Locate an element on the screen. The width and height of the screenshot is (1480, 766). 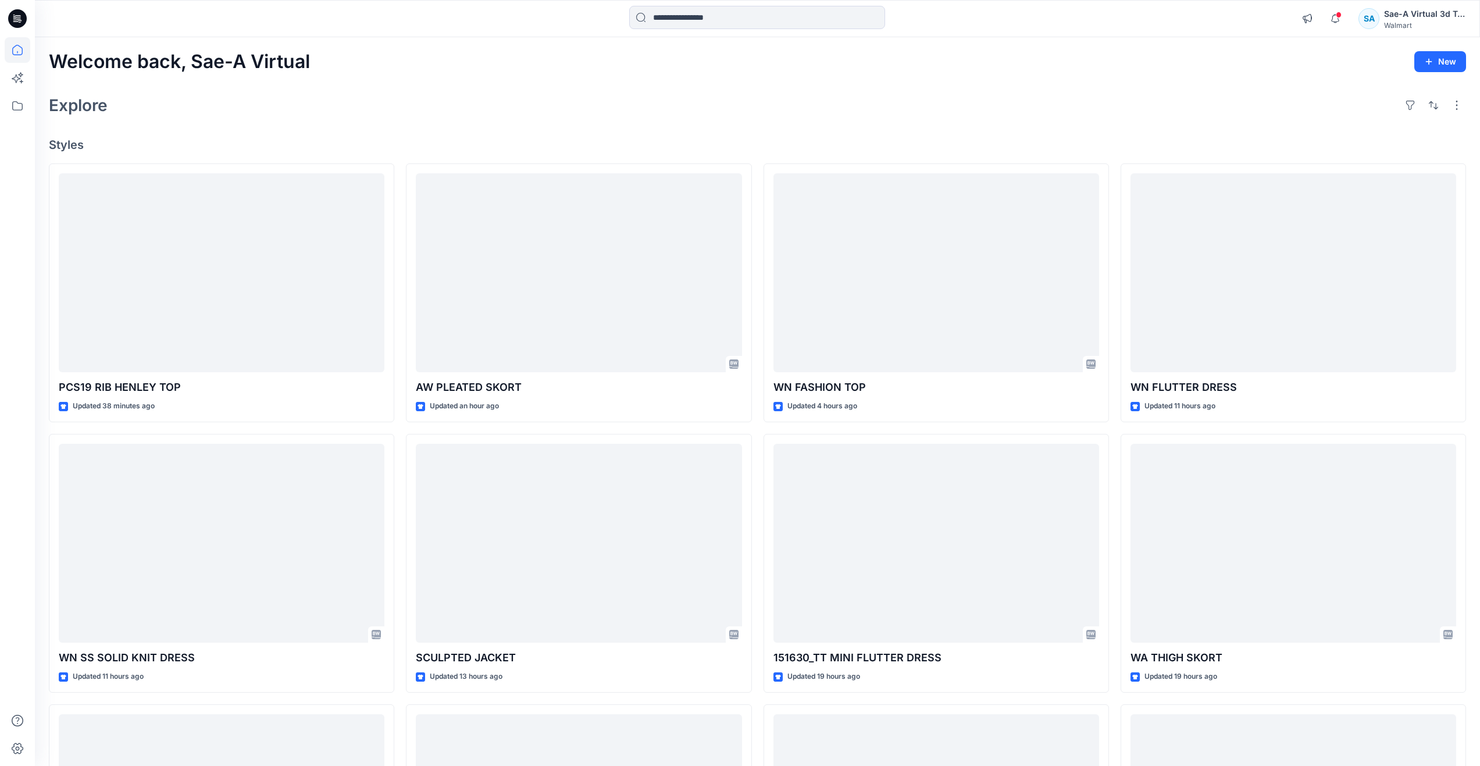
h2: Welcome back, Sae-A Virtual is located at coordinates (179, 62).